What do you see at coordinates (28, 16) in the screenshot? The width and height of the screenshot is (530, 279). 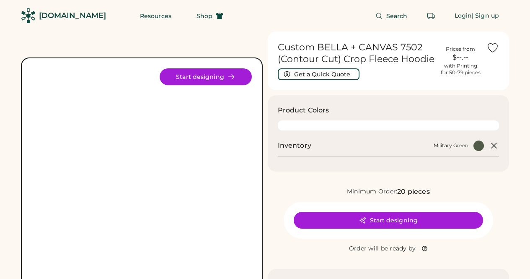 I see `img: Rendered Logo - Screens` at bounding box center [28, 16].